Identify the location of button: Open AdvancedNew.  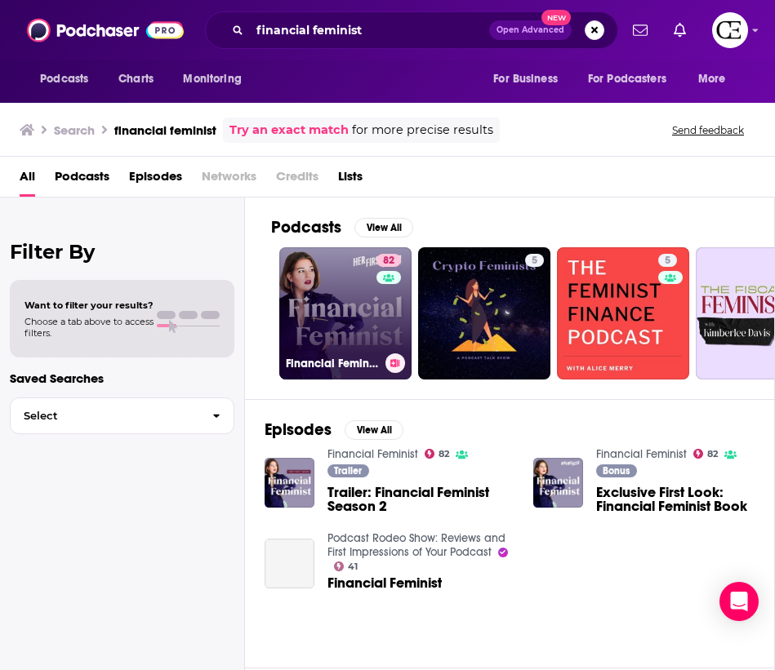
(530, 30).